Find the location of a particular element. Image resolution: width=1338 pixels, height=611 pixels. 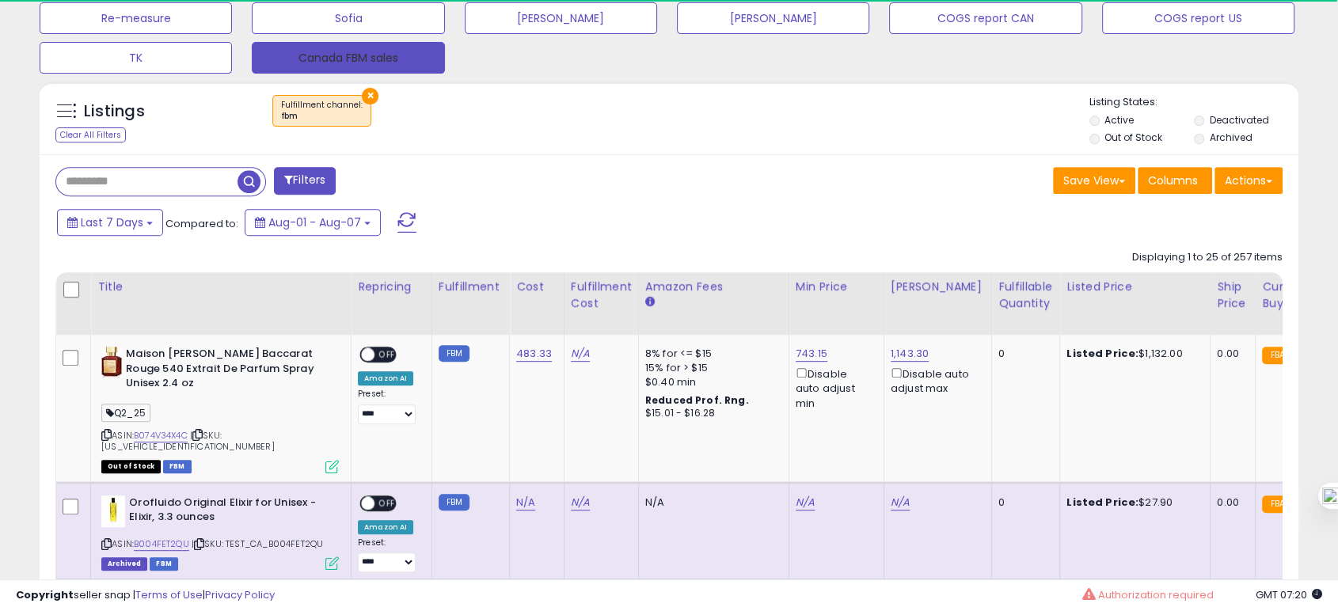

div: Cost is located at coordinates (537, 287).